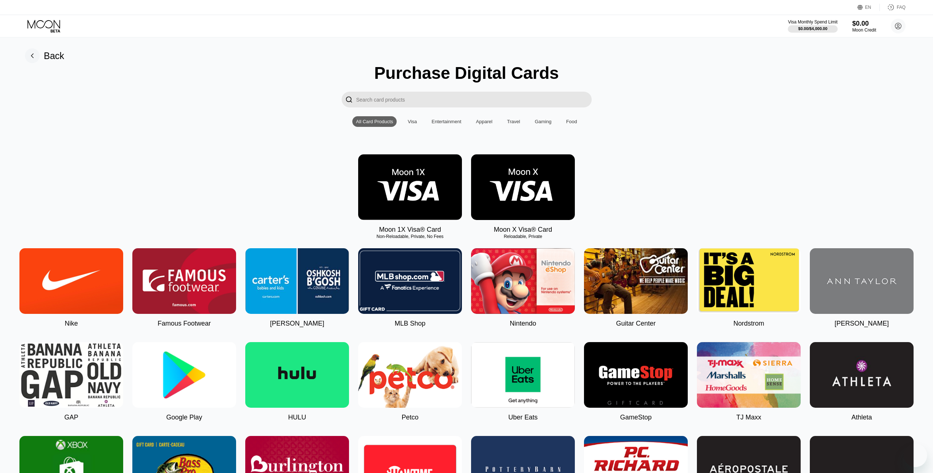 The height and width of the screenshot is (473, 933). I want to click on div: Moon X Visa® Card, so click(523, 229).